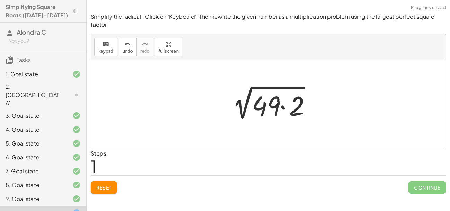 Image resolution: width=450 pixels, height=211 pixels. What do you see at coordinates (33, 199) in the screenshot?
I see `div: 9. Goal state` at bounding box center [33, 199].